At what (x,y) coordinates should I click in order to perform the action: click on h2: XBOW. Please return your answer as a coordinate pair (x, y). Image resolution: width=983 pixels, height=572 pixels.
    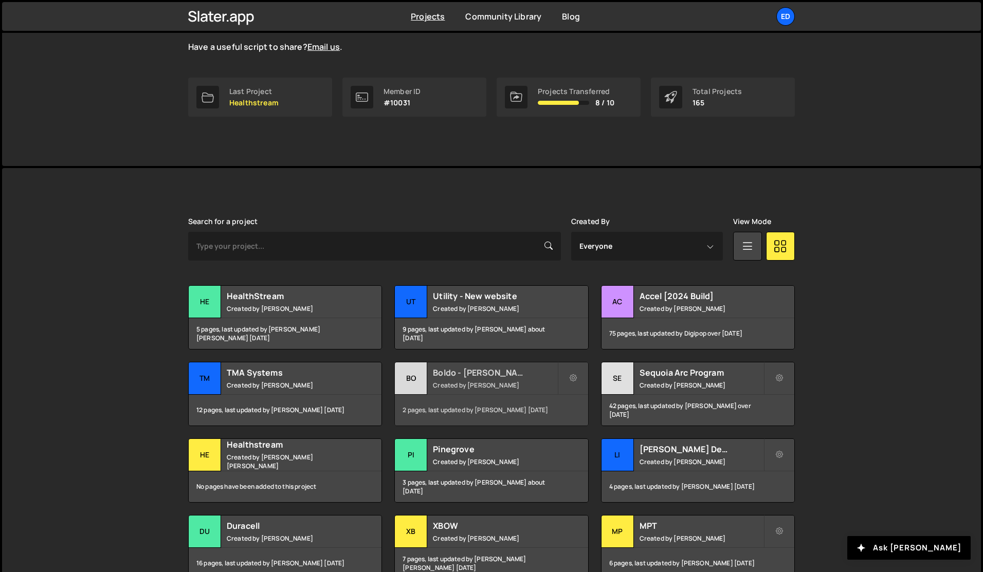
    Looking at the image, I should click on (494, 526).